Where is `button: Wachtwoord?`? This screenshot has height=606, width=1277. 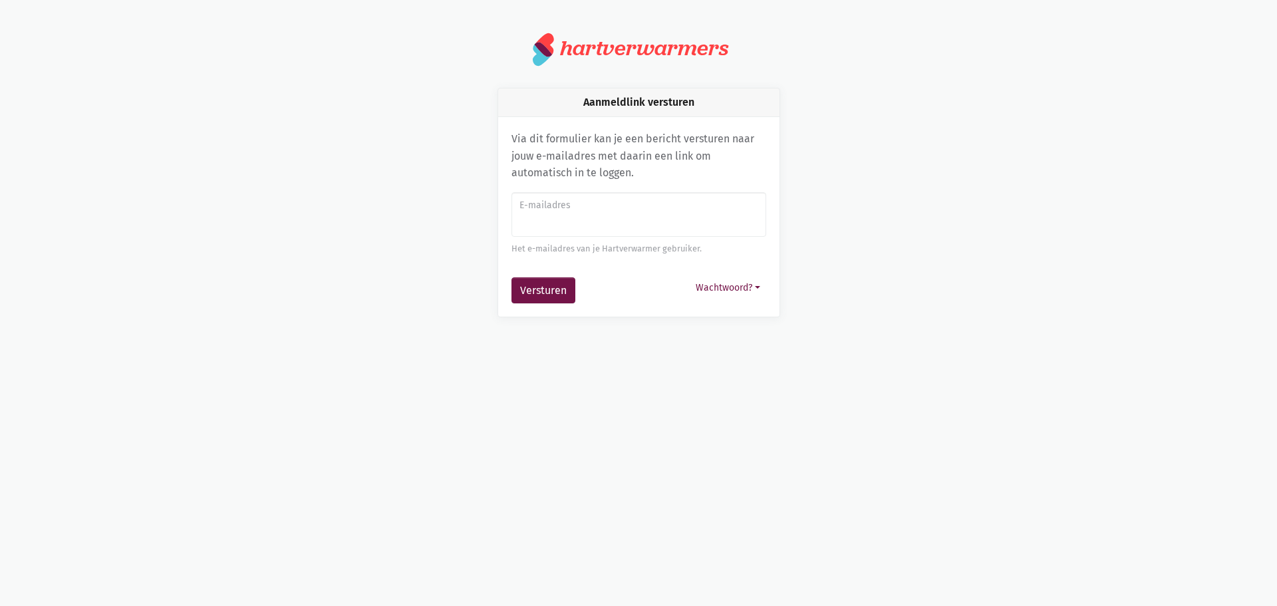
button: Wachtwoord? is located at coordinates (728, 287).